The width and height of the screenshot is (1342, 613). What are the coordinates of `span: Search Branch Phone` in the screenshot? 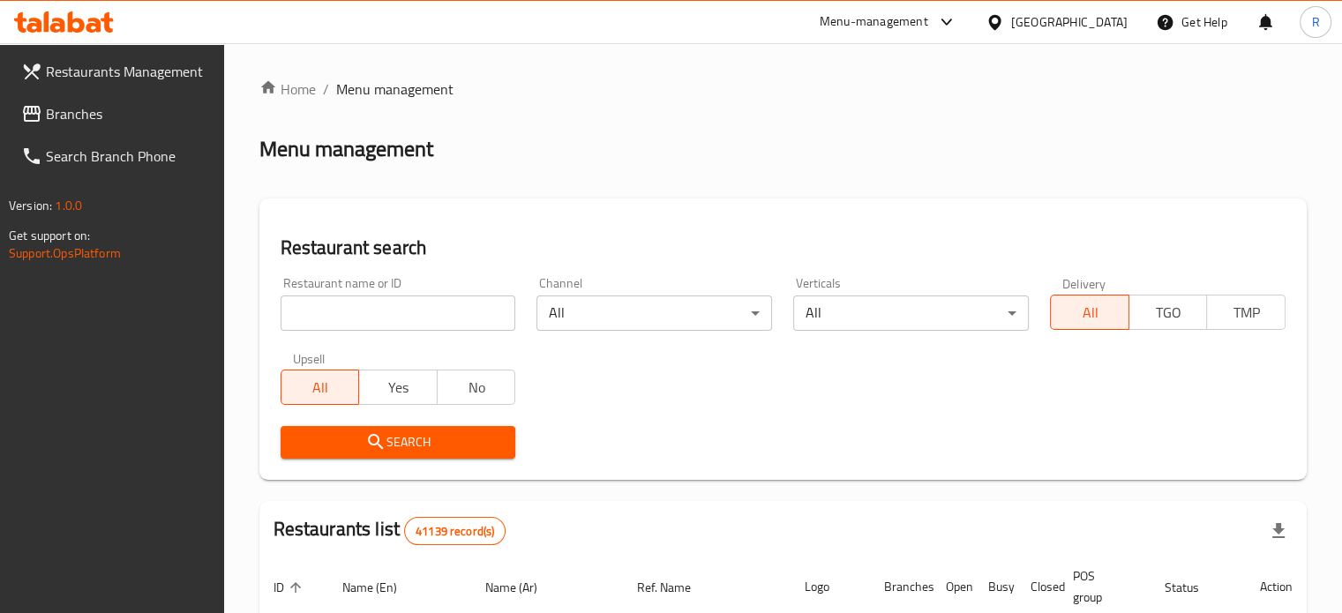 It's located at (128, 156).